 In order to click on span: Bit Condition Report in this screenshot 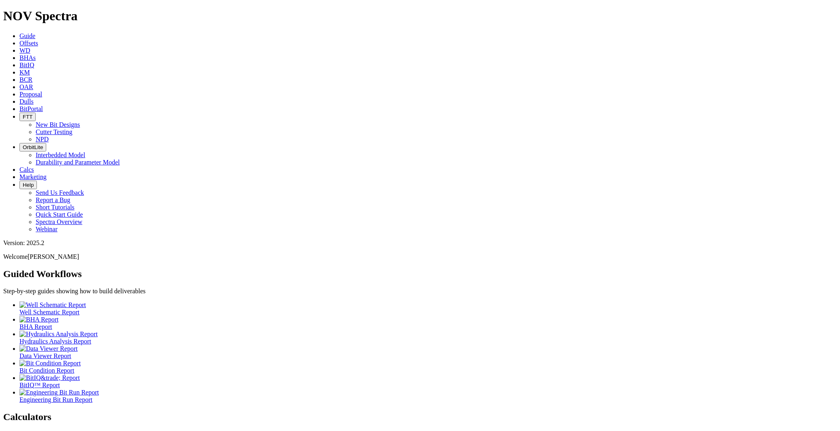, I will do `click(47, 371)`.